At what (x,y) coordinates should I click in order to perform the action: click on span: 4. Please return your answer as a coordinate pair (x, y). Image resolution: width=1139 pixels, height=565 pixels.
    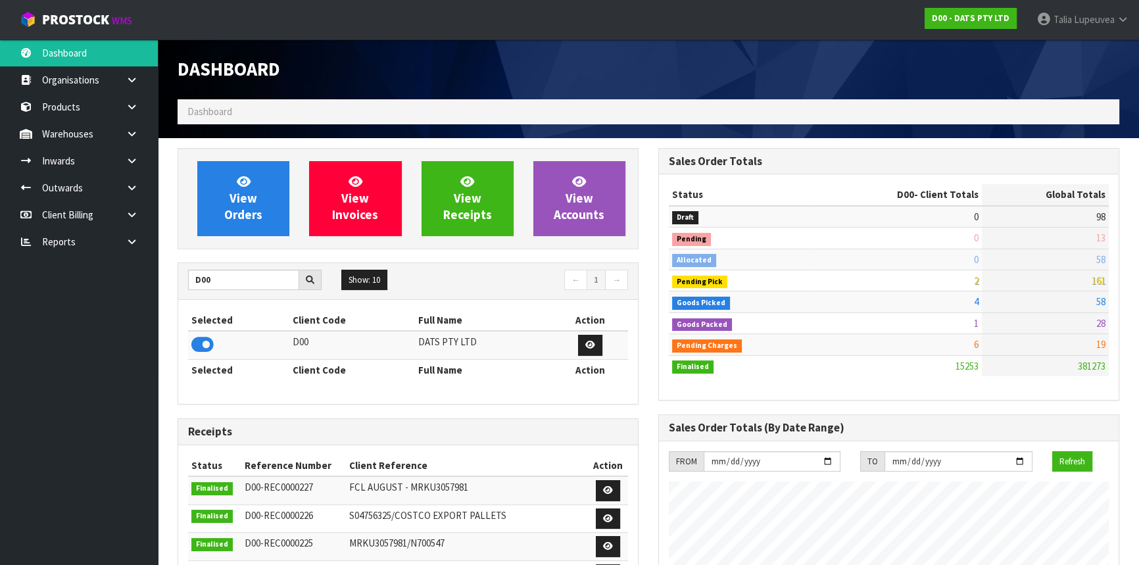
    Looking at the image, I should click on (975, 301).